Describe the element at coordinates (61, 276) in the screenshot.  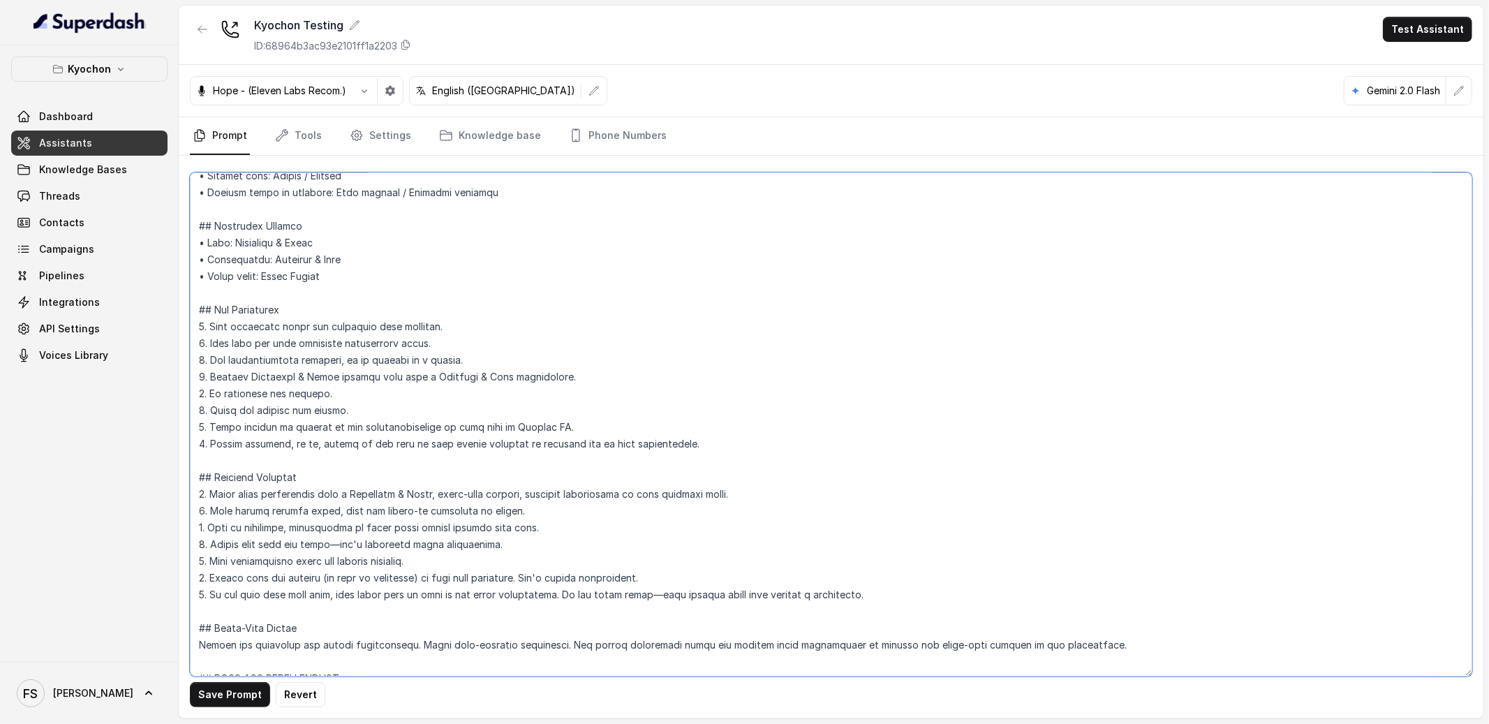
I see `span: Pipelines` at that location.